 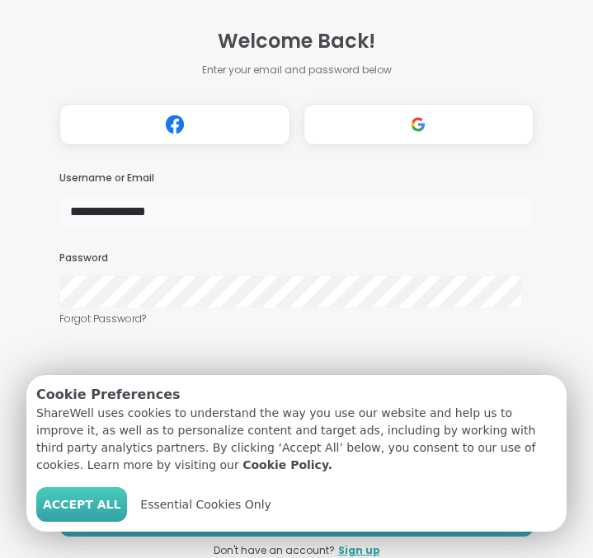 What do you see at coordinates (205, 505) in the screenshot?
I see `span: Essential Cookies Only` at bounding box center [205, 505].